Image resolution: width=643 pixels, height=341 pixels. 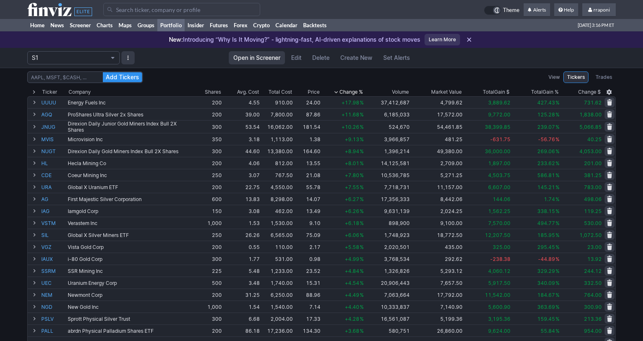 I want to click on td: 200, so click(x=208, y=247).